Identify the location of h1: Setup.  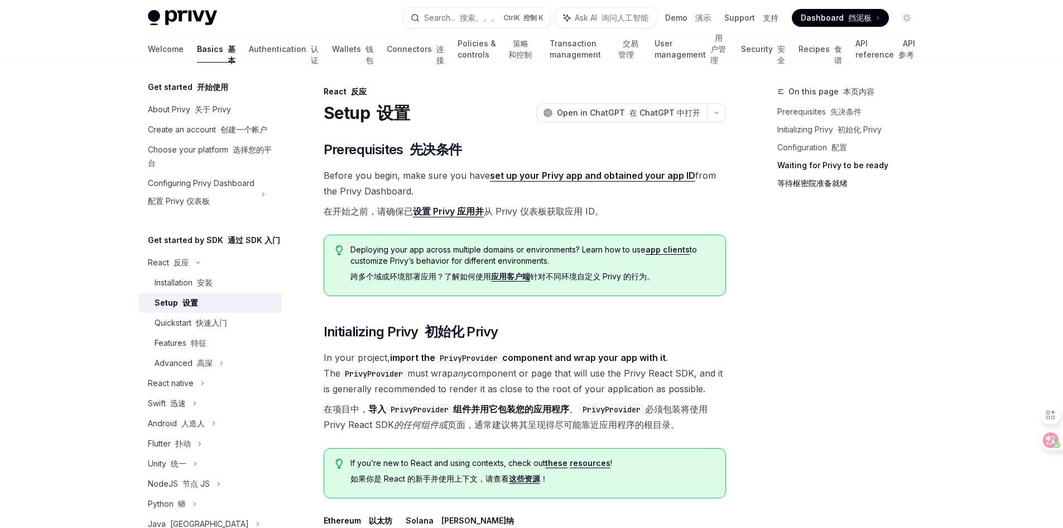
(367, 113).